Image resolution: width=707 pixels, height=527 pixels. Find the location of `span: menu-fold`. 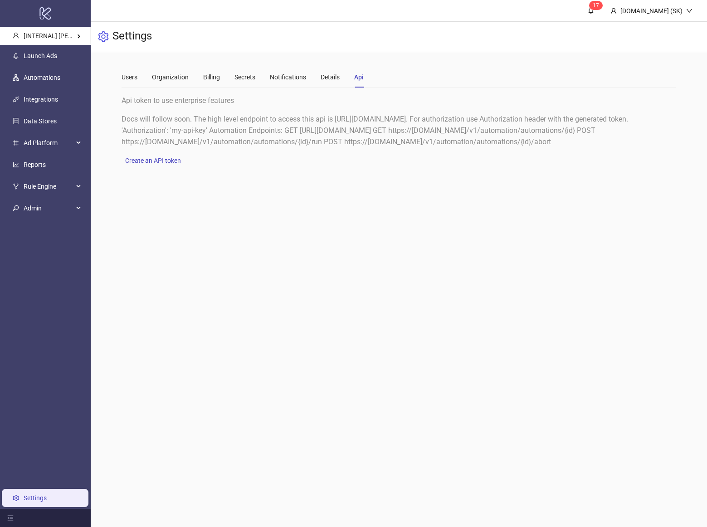

span: menu-fold is located at coordinates (10, 518).